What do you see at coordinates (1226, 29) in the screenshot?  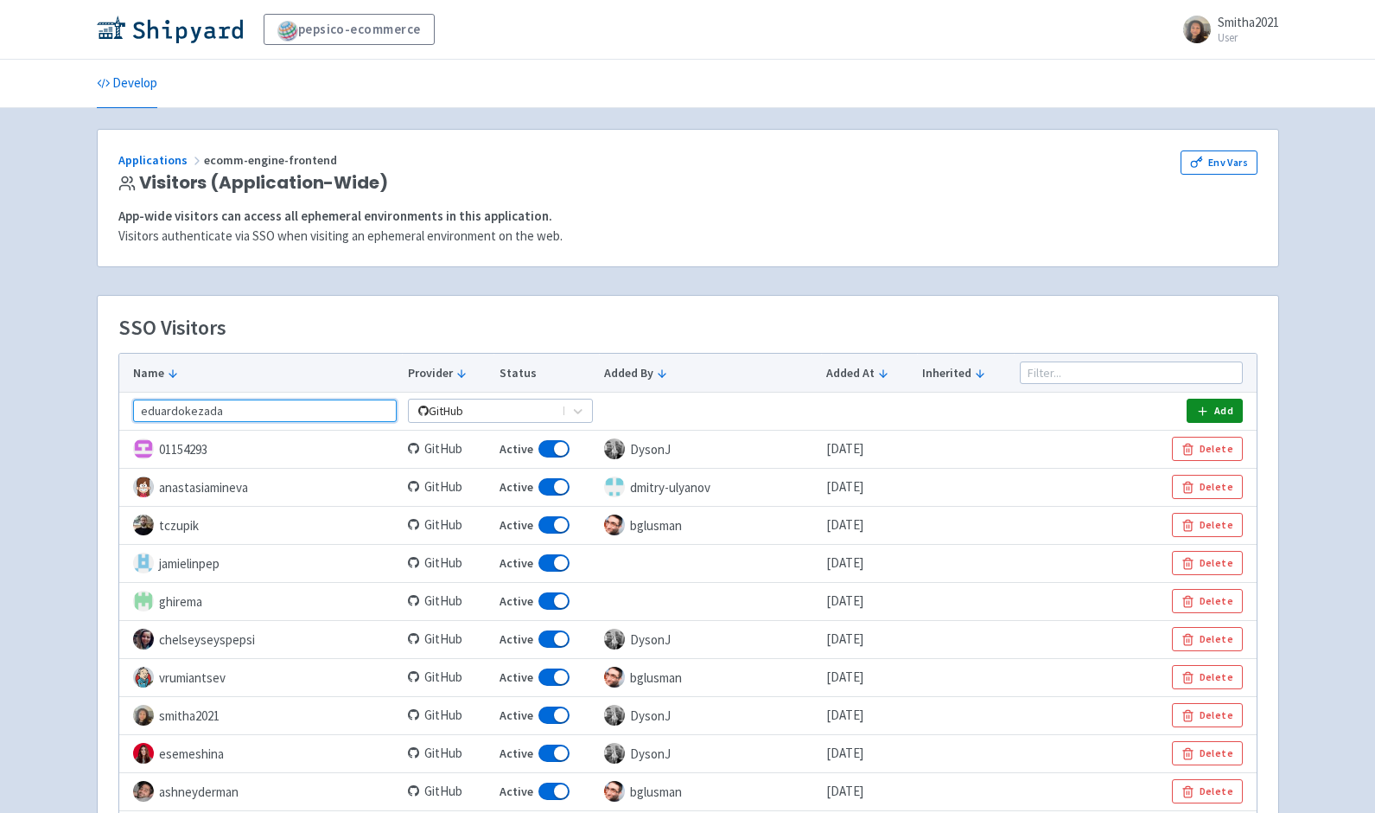 I see `a: Smitha2021 User` at bounding box center [1226, 29].